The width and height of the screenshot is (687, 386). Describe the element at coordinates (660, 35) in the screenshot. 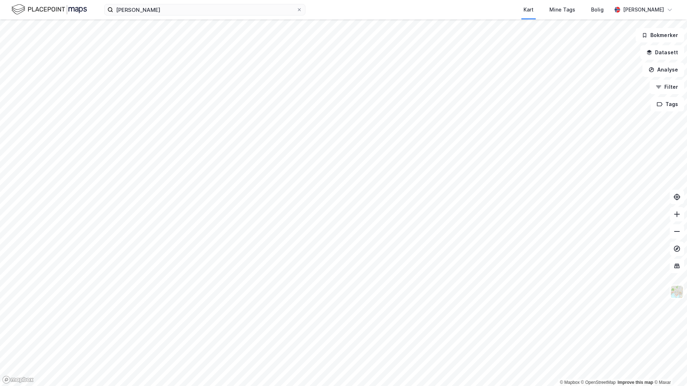

I see `button: Bokmerker` at that location.